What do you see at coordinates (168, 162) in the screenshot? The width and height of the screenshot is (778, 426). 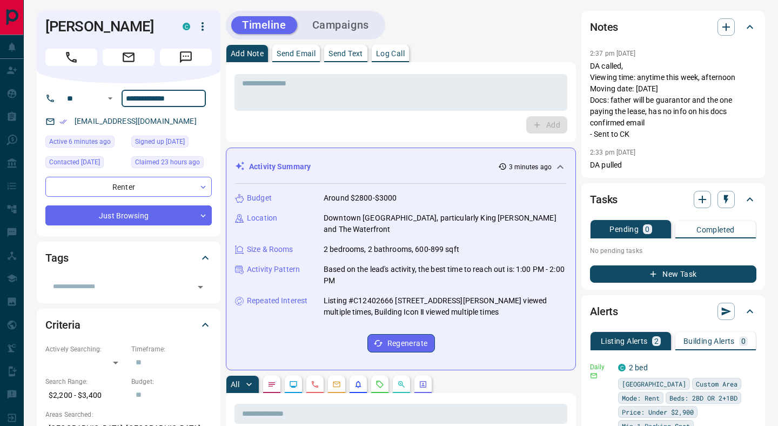 I see `span: Claimed 23 hours ago` at bounding box center [168, 162].